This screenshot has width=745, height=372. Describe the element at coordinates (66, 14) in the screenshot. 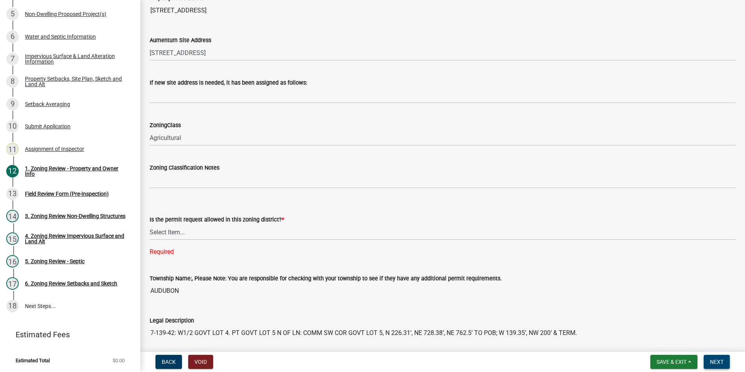

I see `div: Non-Dwelling Proposed Project(s)` at that location.